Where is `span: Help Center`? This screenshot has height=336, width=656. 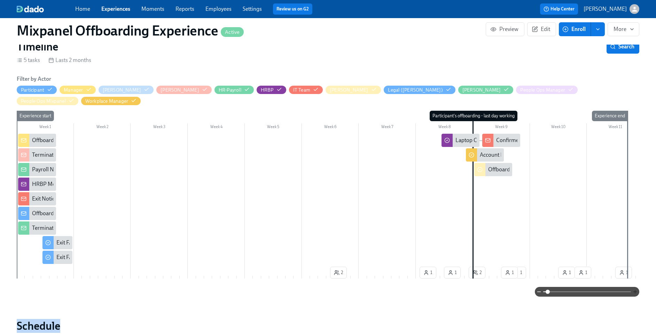 span: Help Center is located at coordinates (559, 9).